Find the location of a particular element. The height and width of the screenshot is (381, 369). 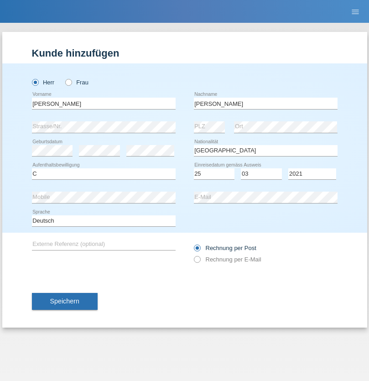

label: Herr is located at coordinates (43, 82).